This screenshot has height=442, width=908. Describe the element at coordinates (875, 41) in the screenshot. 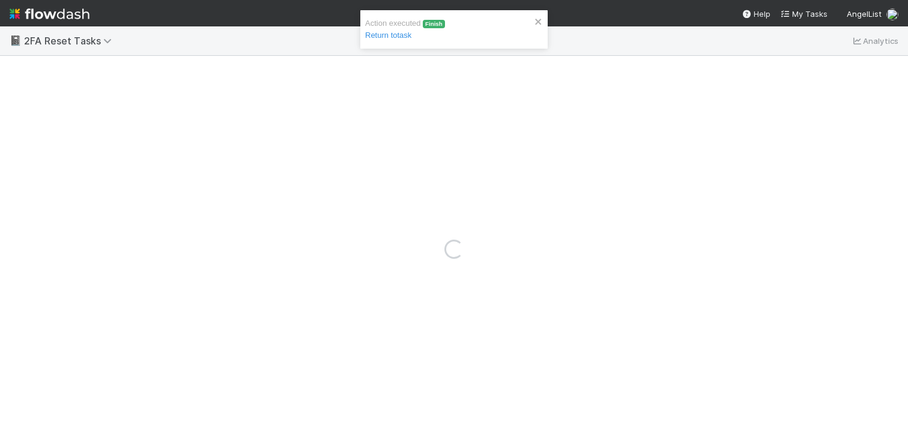

I see `a: Analytics` at that location.